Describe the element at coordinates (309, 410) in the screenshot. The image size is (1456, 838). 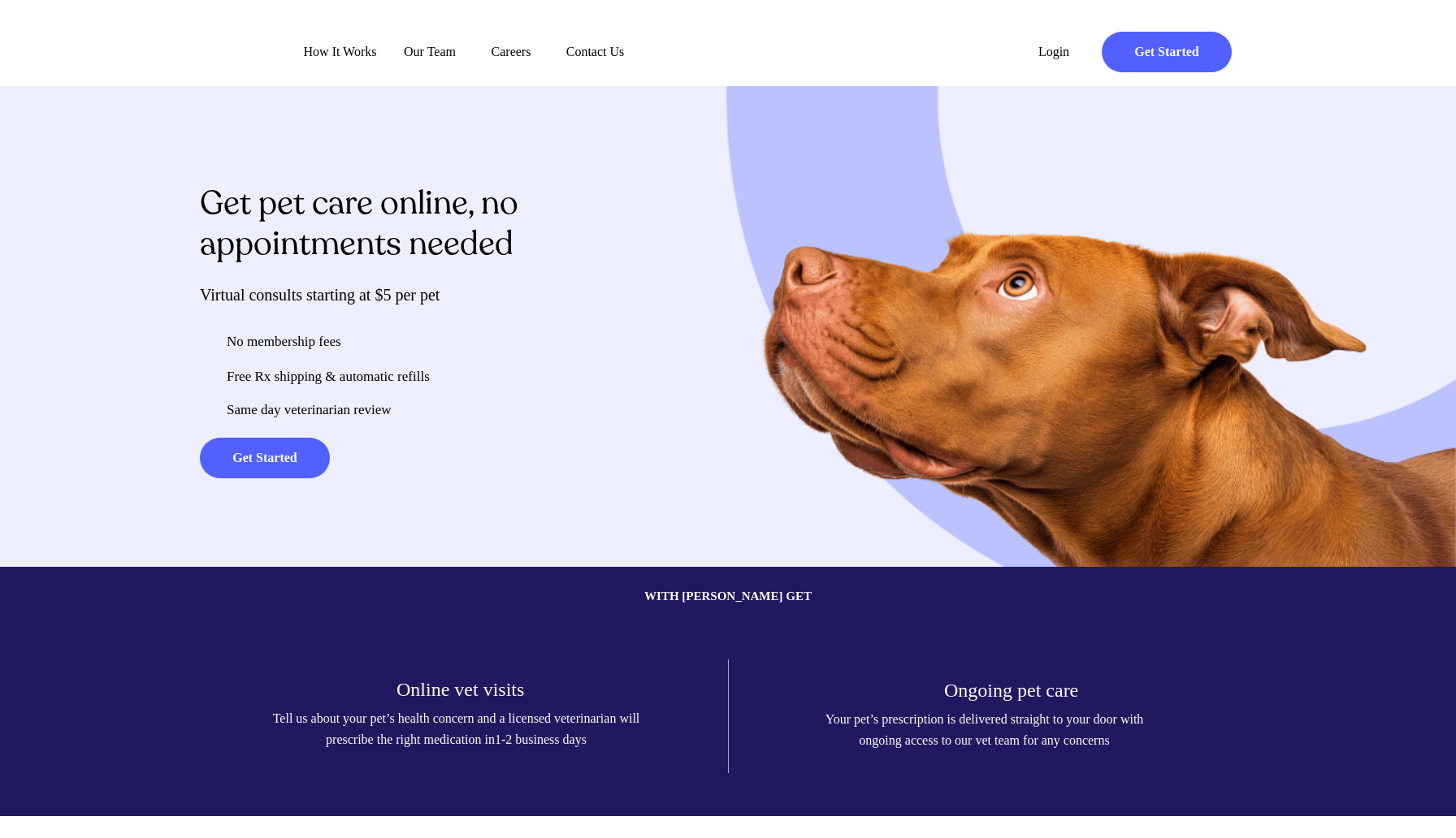
I see `span: Same day veterinarian review` at that location.